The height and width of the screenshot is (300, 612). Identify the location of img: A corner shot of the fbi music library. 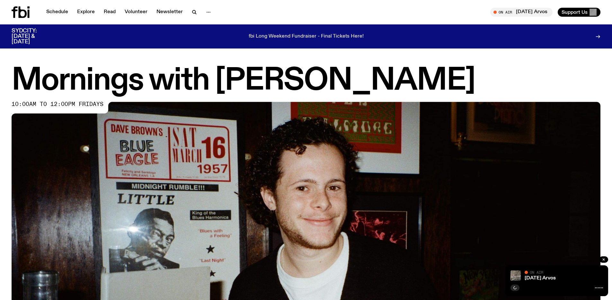
(516, 276).